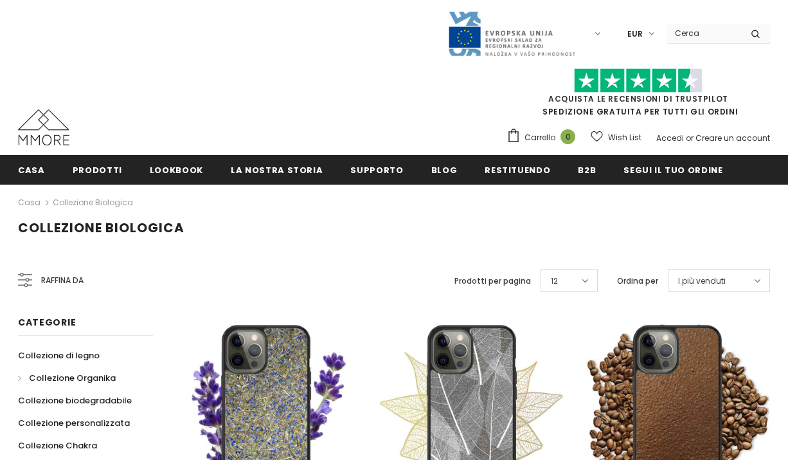 The height and width of the screenshot is (460, 788). Describe the element at coordinates (101, 228) in the screenshot. I see `span: Collezione biologica` at that location.